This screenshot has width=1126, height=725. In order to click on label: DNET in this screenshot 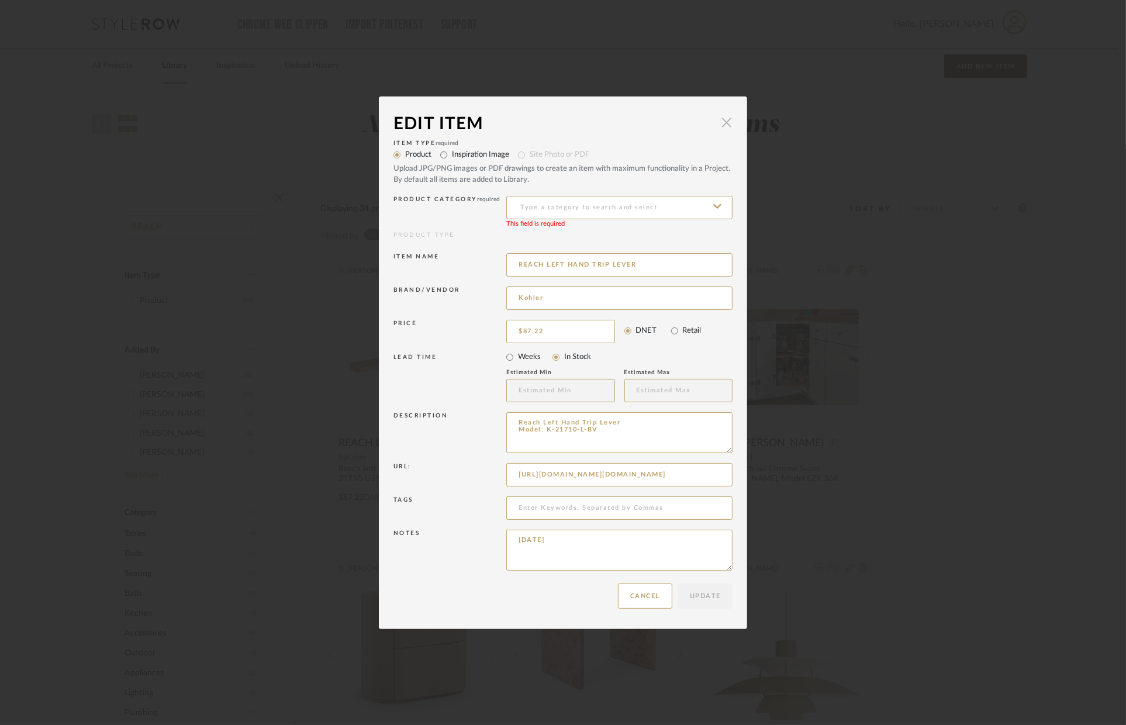, I will do `click(646, 331)`.